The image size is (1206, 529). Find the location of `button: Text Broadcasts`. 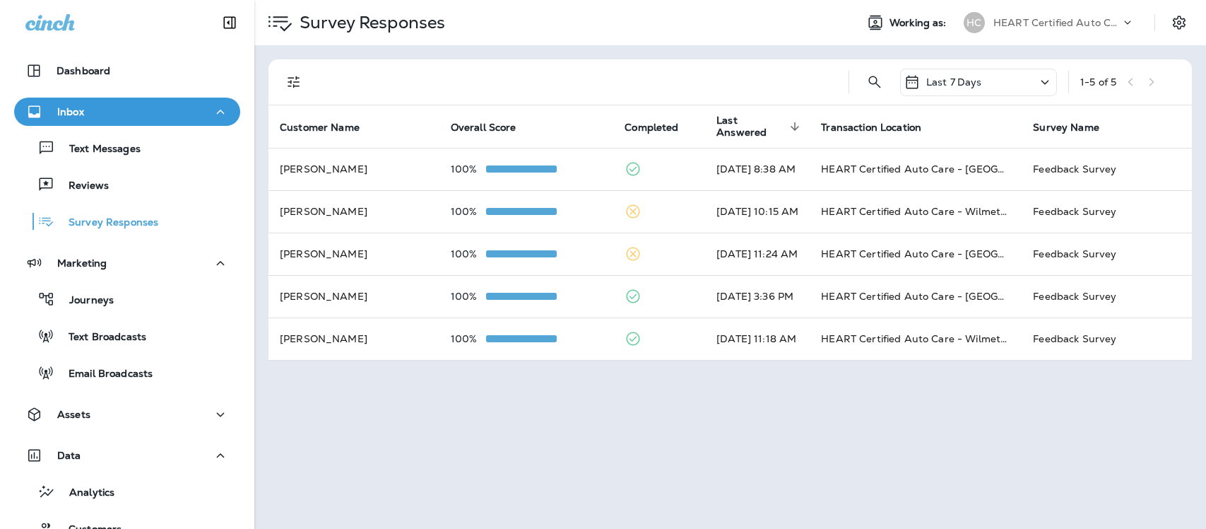

button: Text Broadcasts is located at coordinates (127, 336).